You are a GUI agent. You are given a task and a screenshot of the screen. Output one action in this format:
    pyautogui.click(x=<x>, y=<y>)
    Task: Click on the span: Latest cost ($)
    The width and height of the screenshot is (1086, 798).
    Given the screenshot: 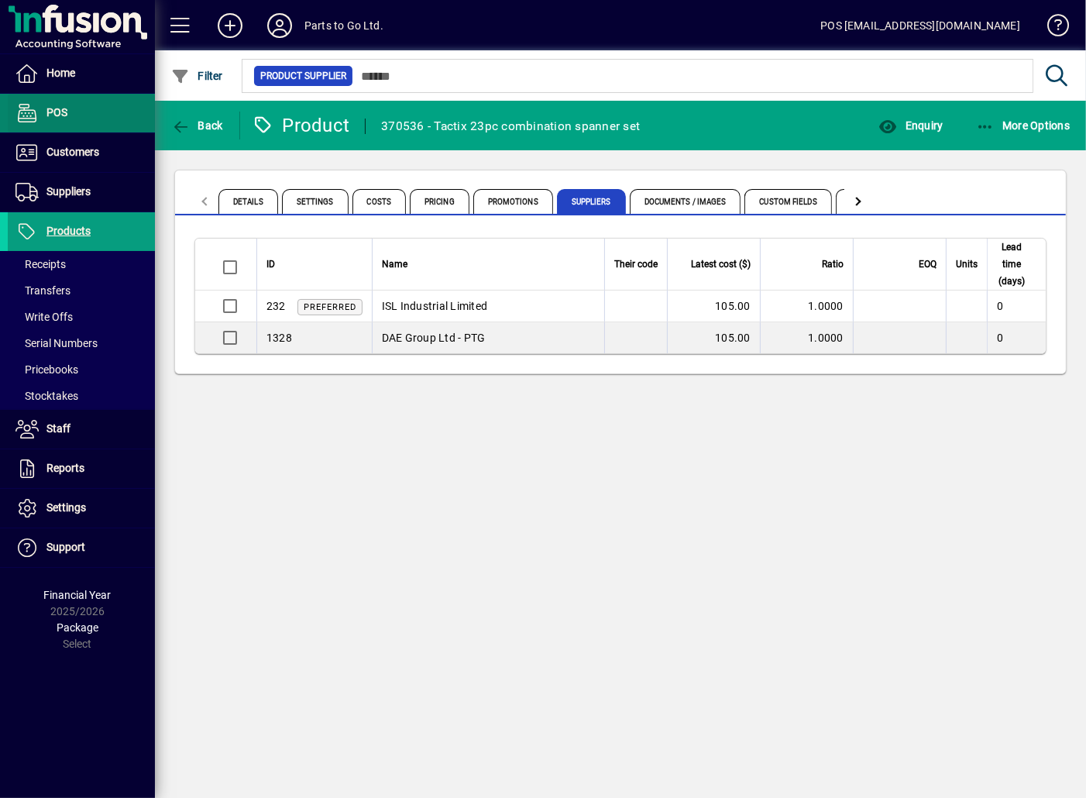 What is the action you would take?
    pyautogui.click(x=720, y=264)
    